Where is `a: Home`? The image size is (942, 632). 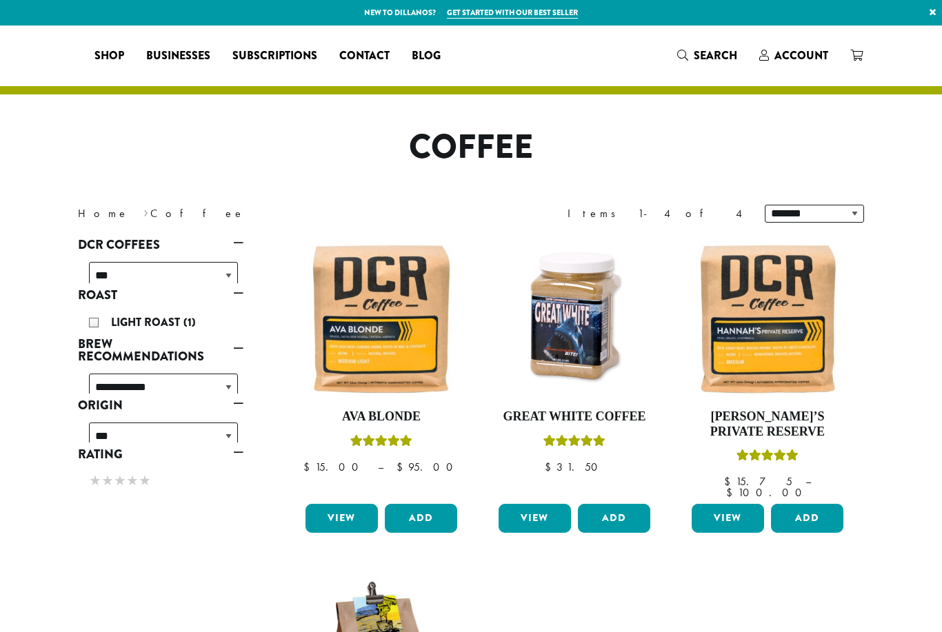
a: Home is located at coordinates (103, 213).